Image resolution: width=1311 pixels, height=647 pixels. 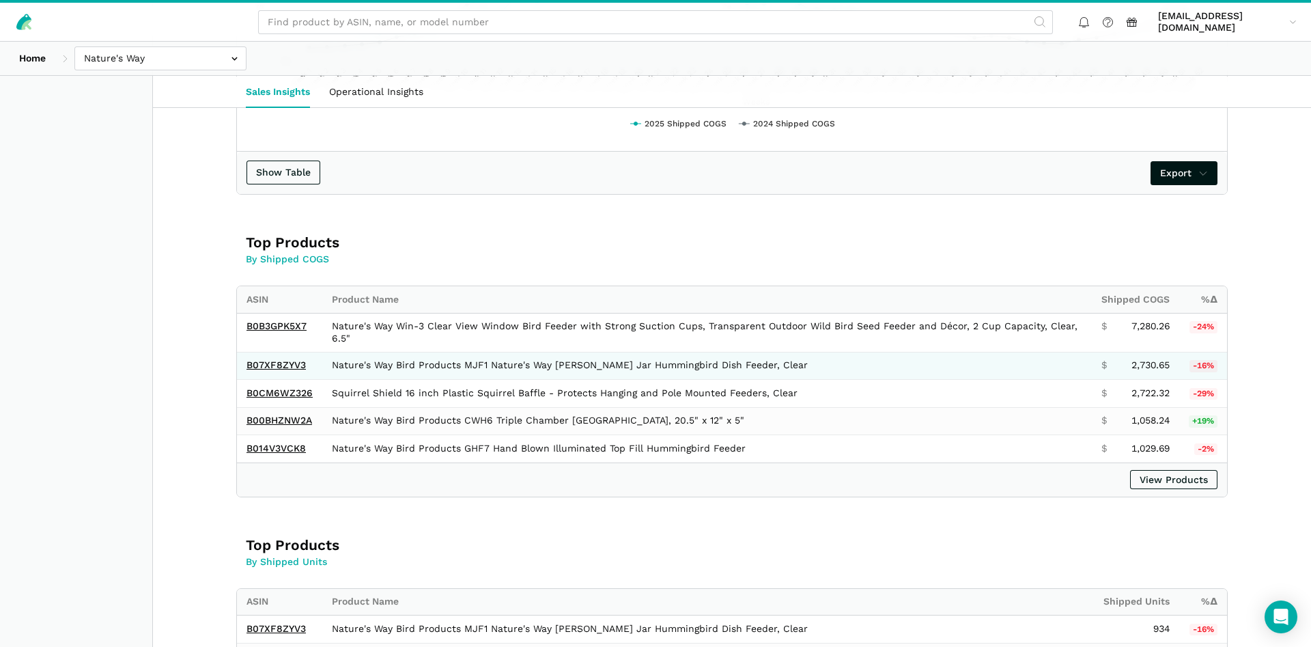 What do you see at coordinates (445, 561) in the screenshot?
I see `p: By Shipped Units` at bounding box center [445, 561].